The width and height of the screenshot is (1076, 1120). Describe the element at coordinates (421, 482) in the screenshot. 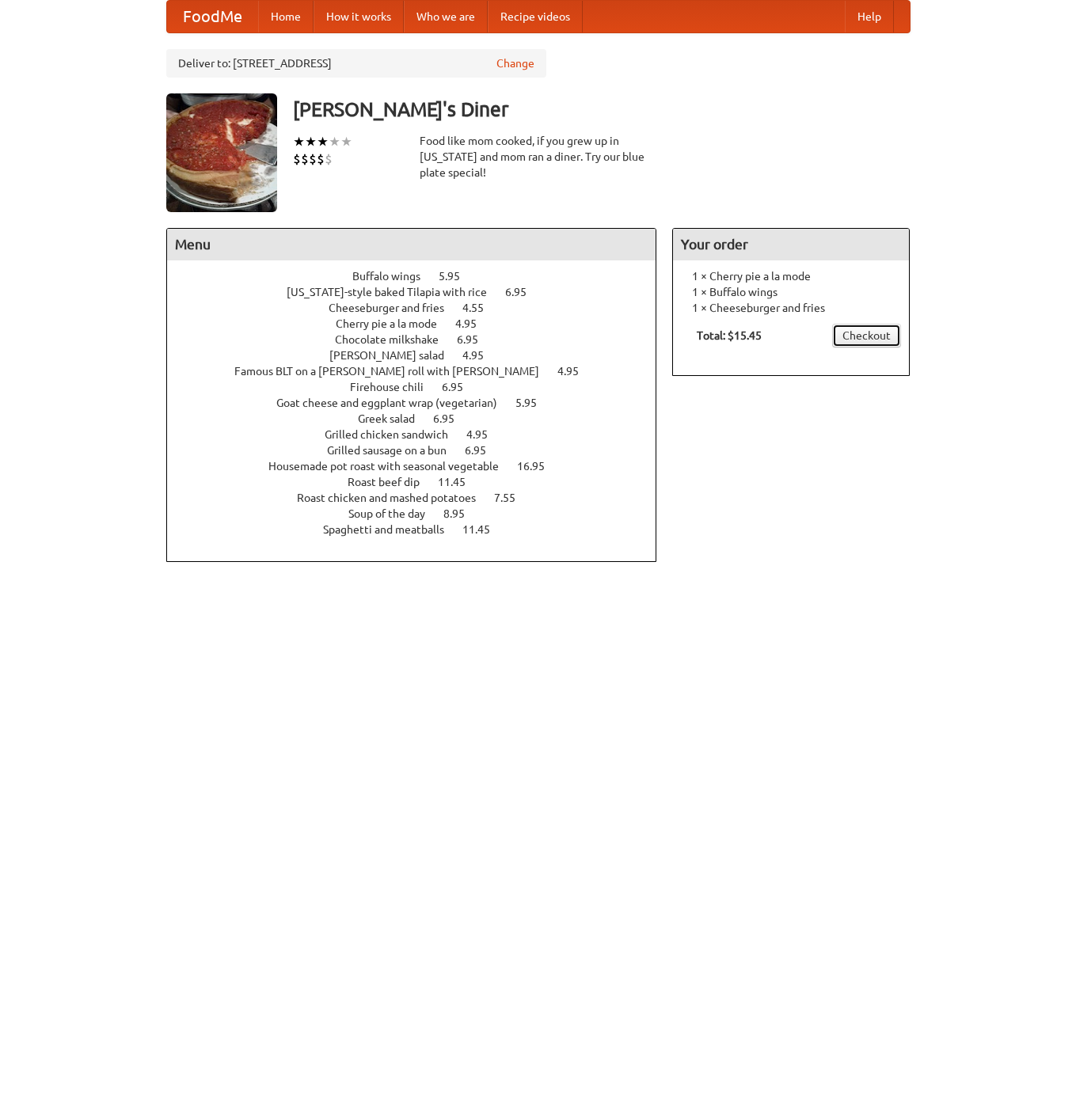

I see `a: Roast beef dip 11.45` at that location.